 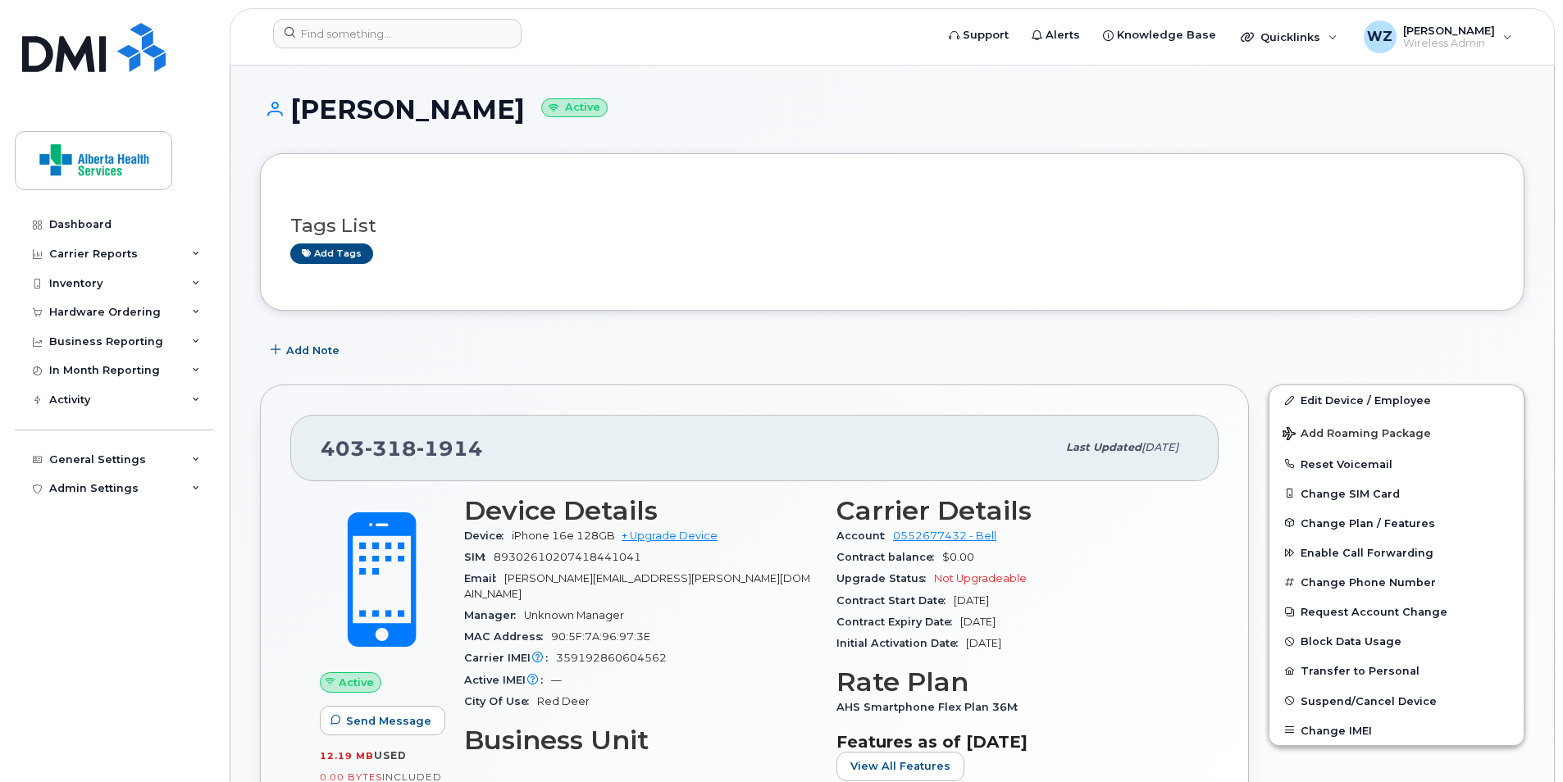 I want to click on span: MAC Address, so click(x=508, y=636).